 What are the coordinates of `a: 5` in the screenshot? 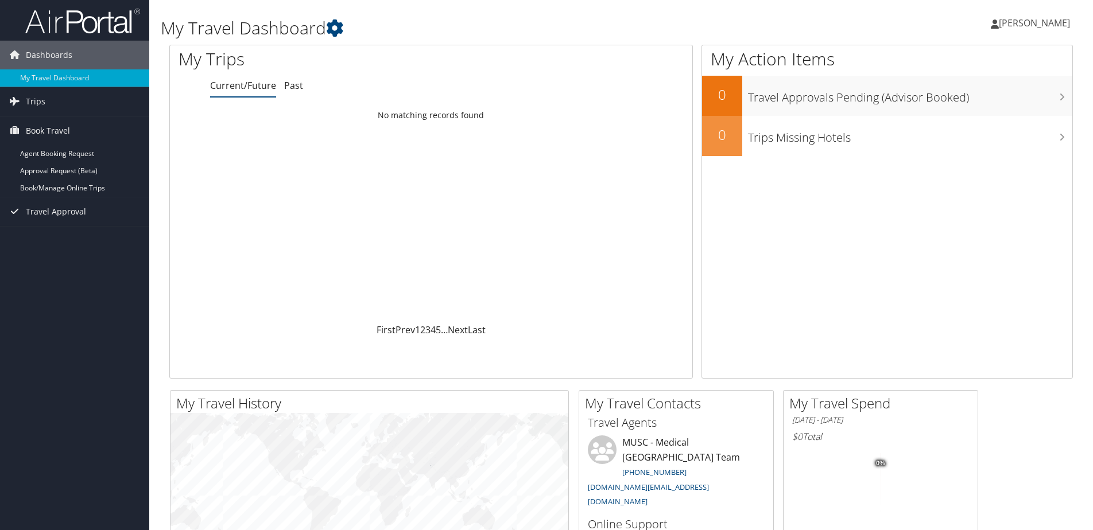 It's located at (438, 330).